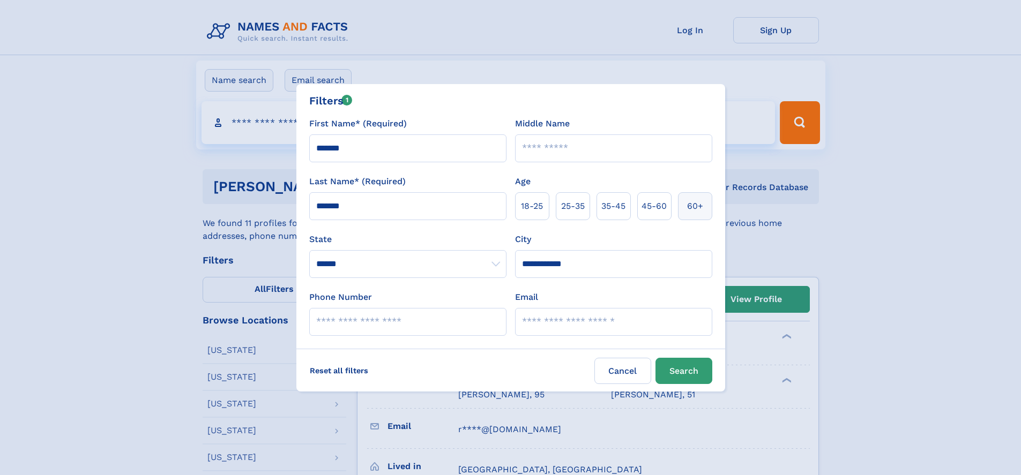 This screenshot has height=475, width=1021. I want to click on label: Phone Number, so click(340, 297).